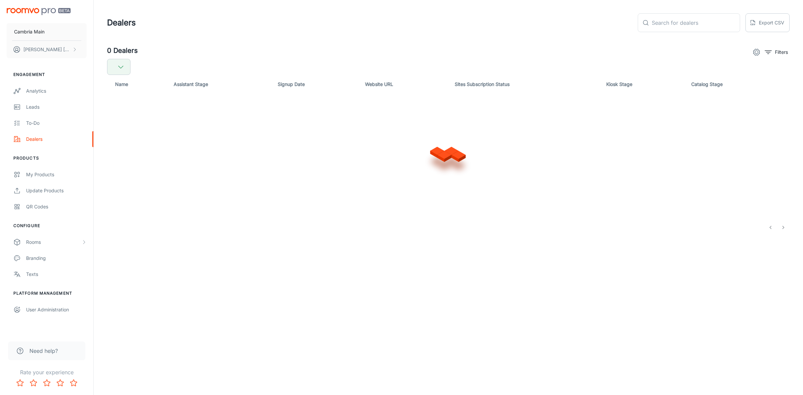 The image size is (803, 395). I want to click on th: Kiosk Stage, so click(643, 84).